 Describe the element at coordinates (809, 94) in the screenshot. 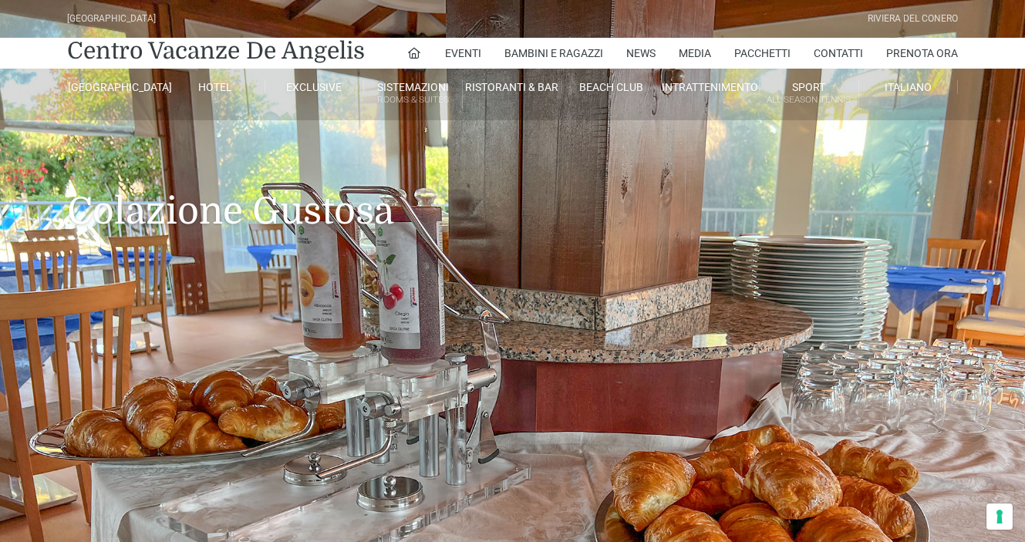

I see `a: SportAll Season Tennis` at that location.